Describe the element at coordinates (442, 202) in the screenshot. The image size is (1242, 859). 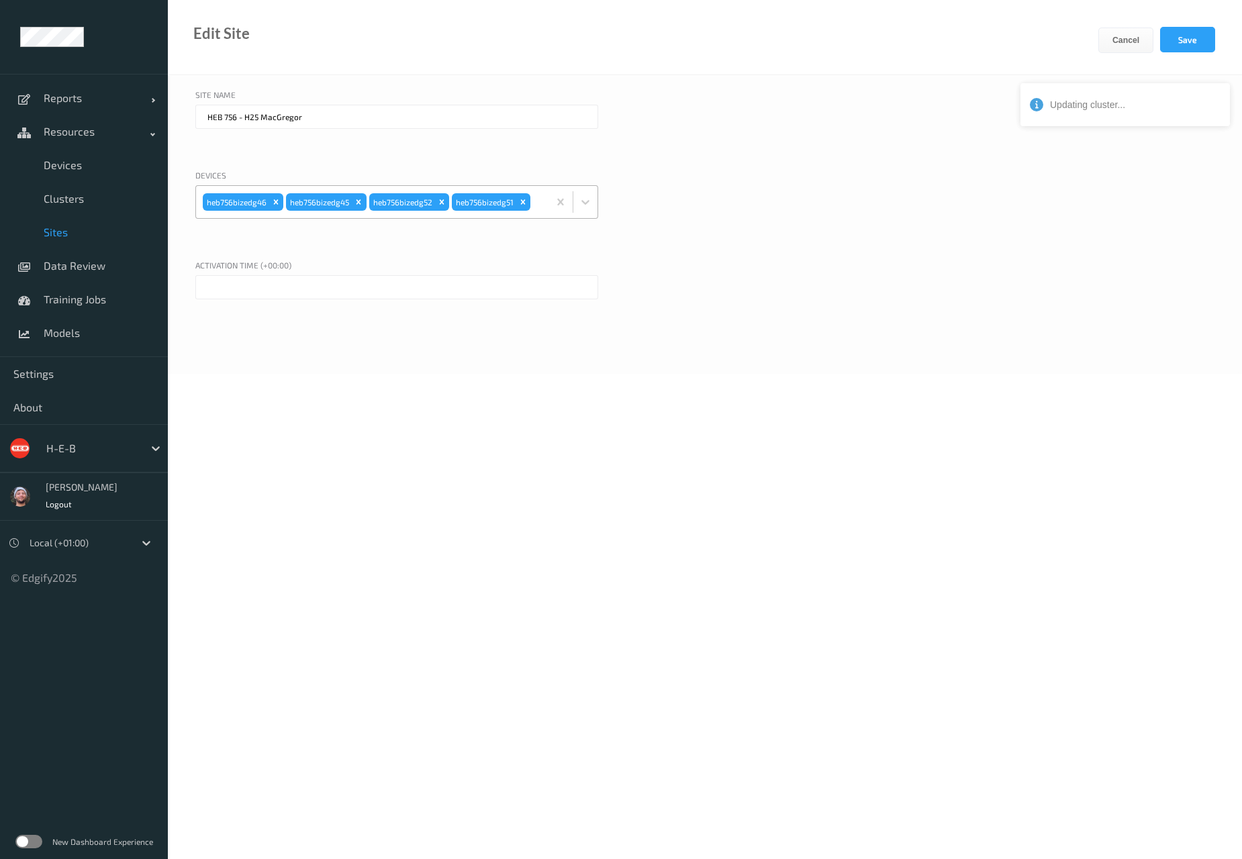
I see `div: Remove heb756bizedg52` at that location.